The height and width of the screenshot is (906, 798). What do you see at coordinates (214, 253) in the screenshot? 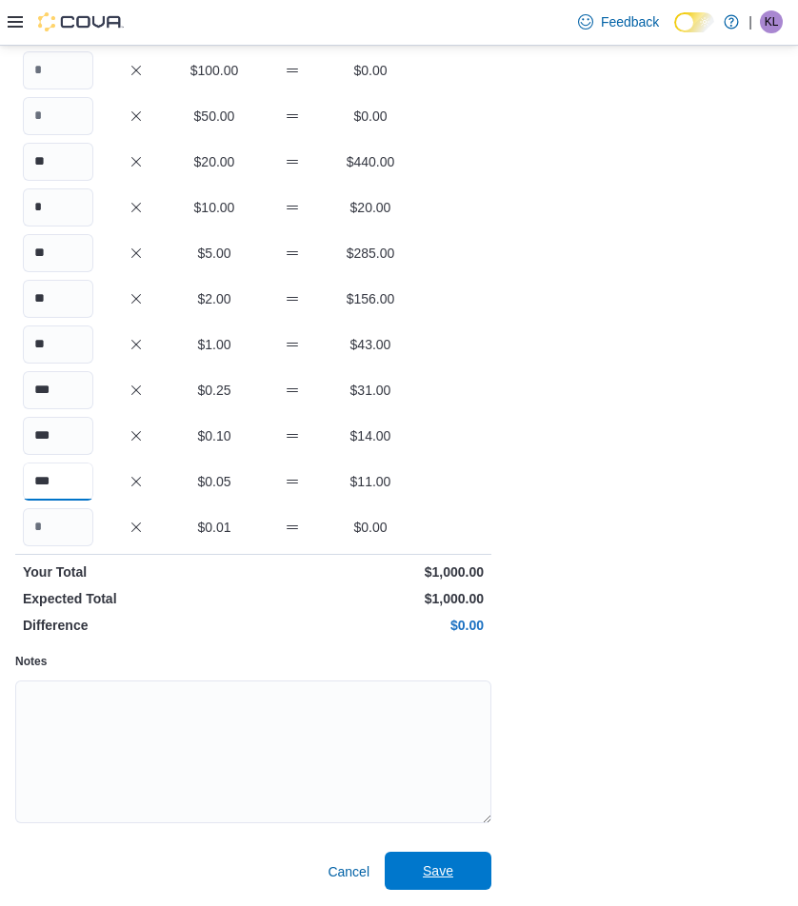
I see `p: $5.00` at bounding box center [214, 253].